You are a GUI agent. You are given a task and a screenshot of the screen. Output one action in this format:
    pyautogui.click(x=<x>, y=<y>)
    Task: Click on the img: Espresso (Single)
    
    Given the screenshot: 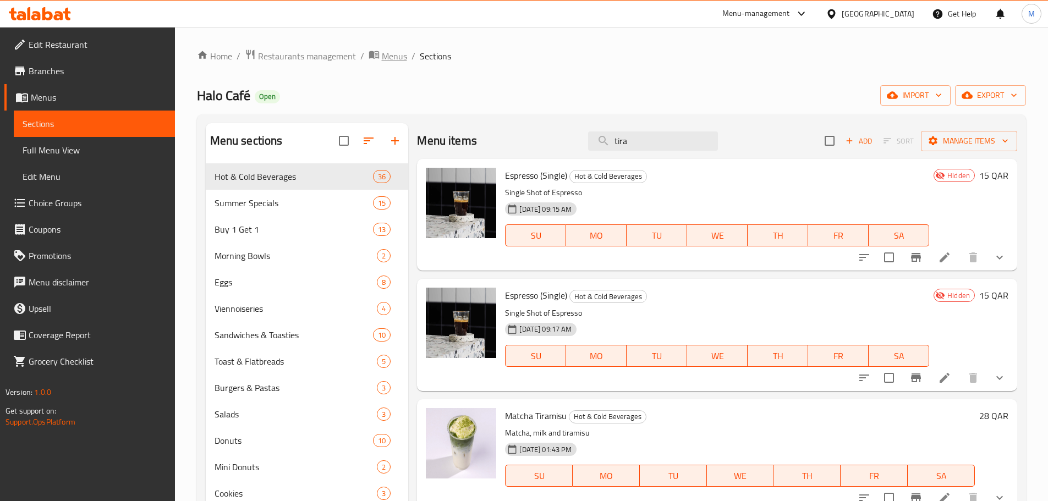 What is the action you would take?
    pyautogui.click(x=461, y=323)
    